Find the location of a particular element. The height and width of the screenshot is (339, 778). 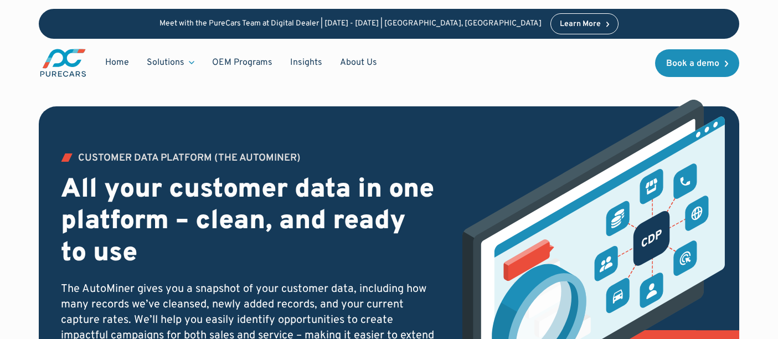

a: Book a demo is located at coordinates (697, 63).